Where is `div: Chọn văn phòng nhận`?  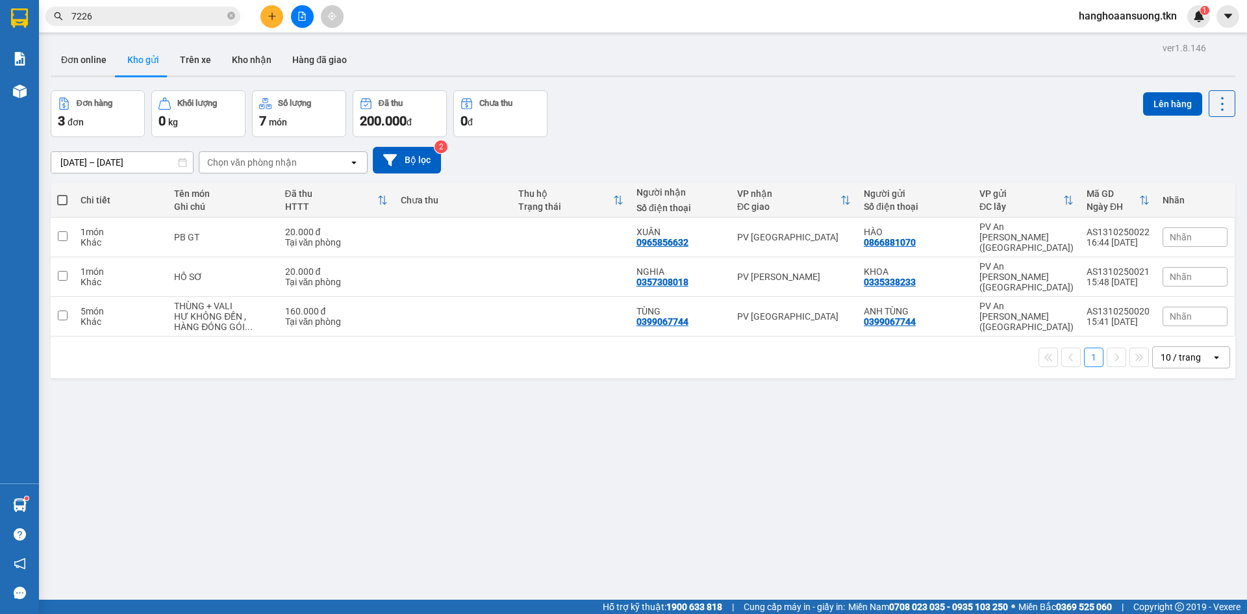
div: Chọn văn phòng nhận is located at coordinates (252, 162).